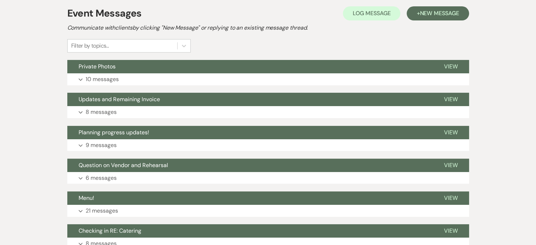 The width and height of the screenshot is (536, 245). Describe the element at coordinates (101, 112) in the screenshot. I see `p: 8 messages` at that location.